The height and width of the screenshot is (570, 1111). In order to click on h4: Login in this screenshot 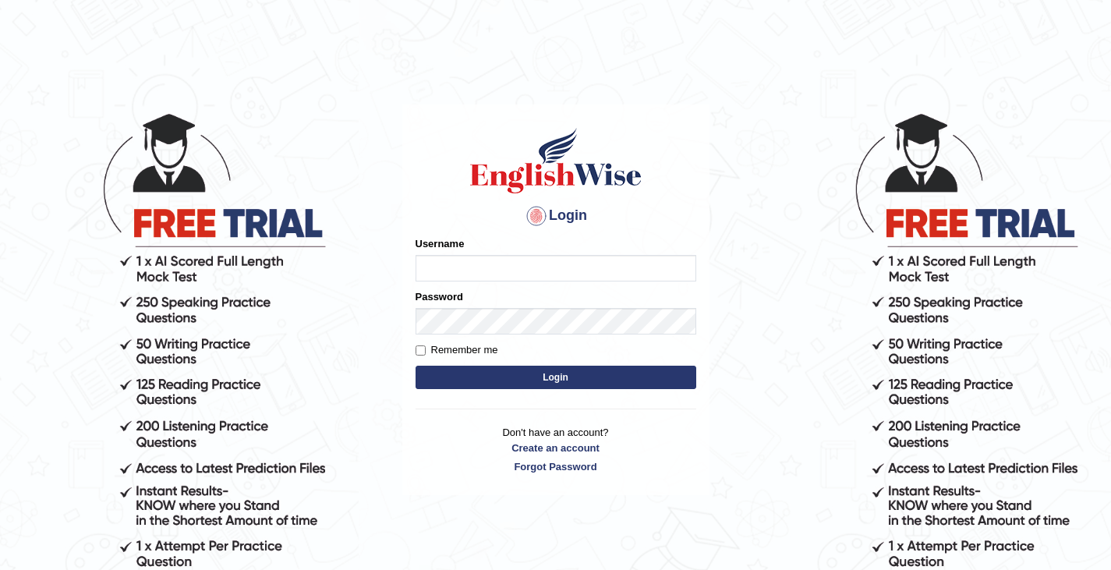, I will do `click(556, 216)`.